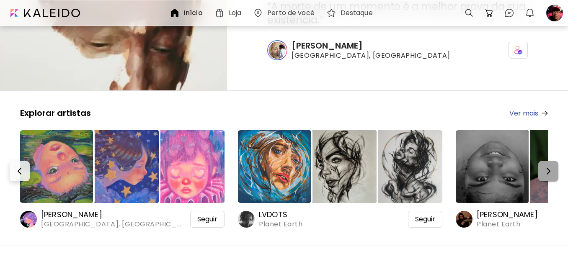 This screenshot has width=568, height=254. Describe the element at coordinates (274, 167) in the screenshot. I see `img: https://cdn.kaleido.art/CDN/Artwork/174452/Thumbnail/large.webp?updated=773739` at that location.